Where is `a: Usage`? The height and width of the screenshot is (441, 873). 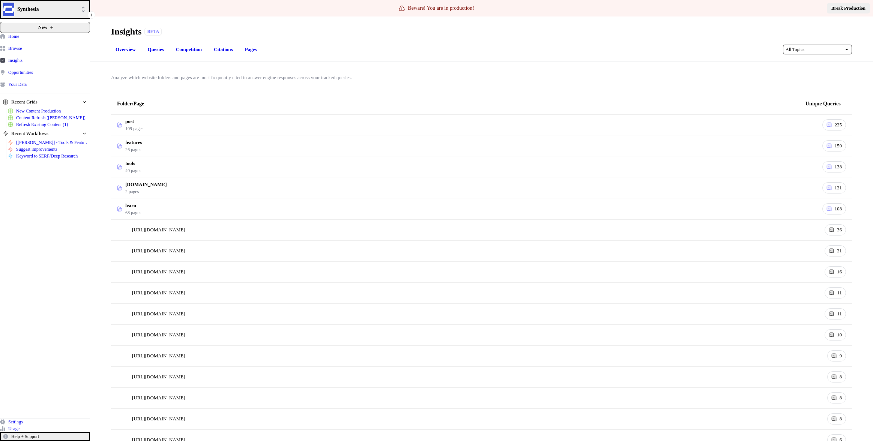 a: Usage is located at coordinates (45, 420).